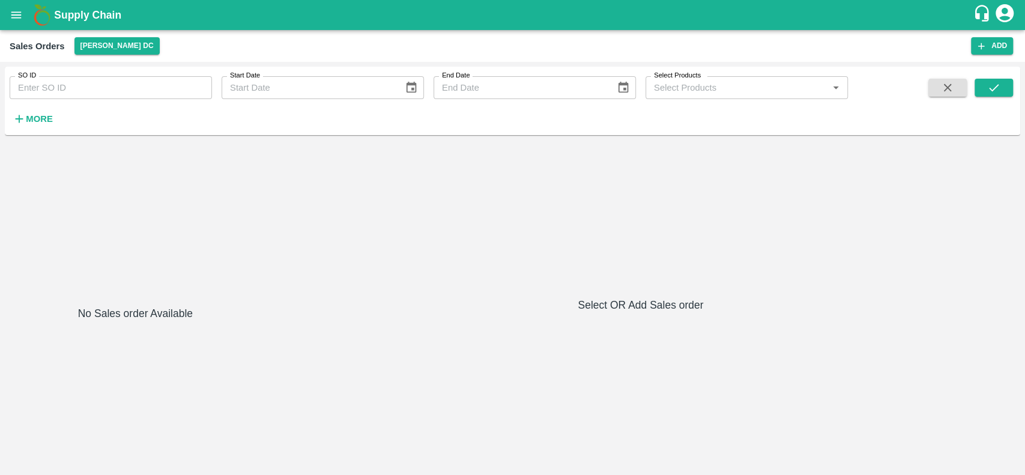  Describe the element at coordinates (308, 88) in the screenshot. I see `input: Start Date` at that location.